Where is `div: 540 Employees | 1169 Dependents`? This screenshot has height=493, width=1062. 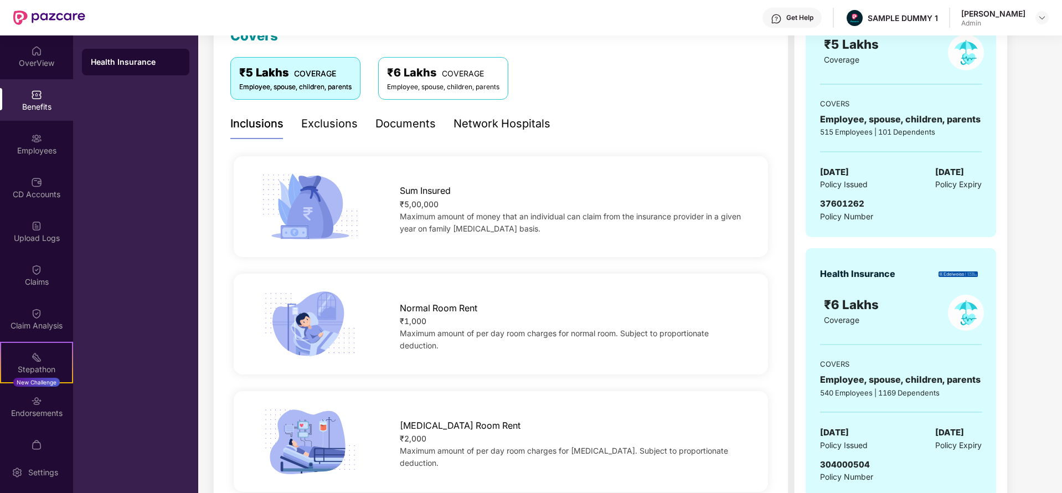 div: 540 Employees | 1169 Dependents is located at coordinates (901, 393).